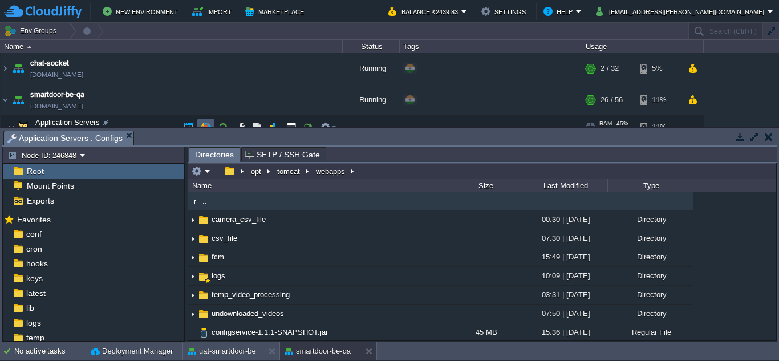 The width and height of the screenshot is (779, 361). Describe the element at coordinates (36, 263) in the screenshot. I see `a: hooks` at that location.